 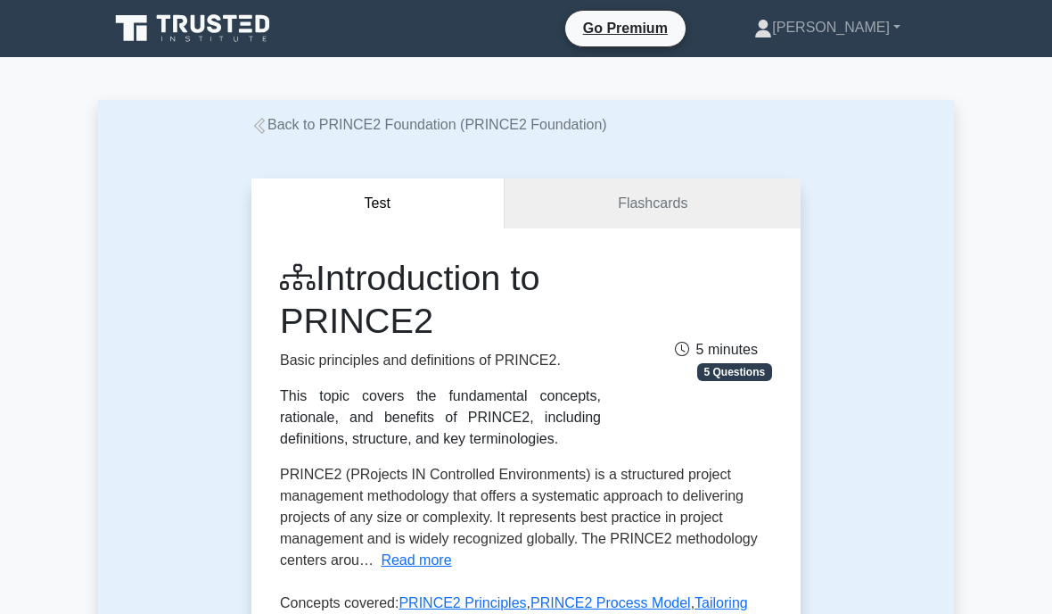 I want to click on span: 5 minutes, so click(x=716, y=349).